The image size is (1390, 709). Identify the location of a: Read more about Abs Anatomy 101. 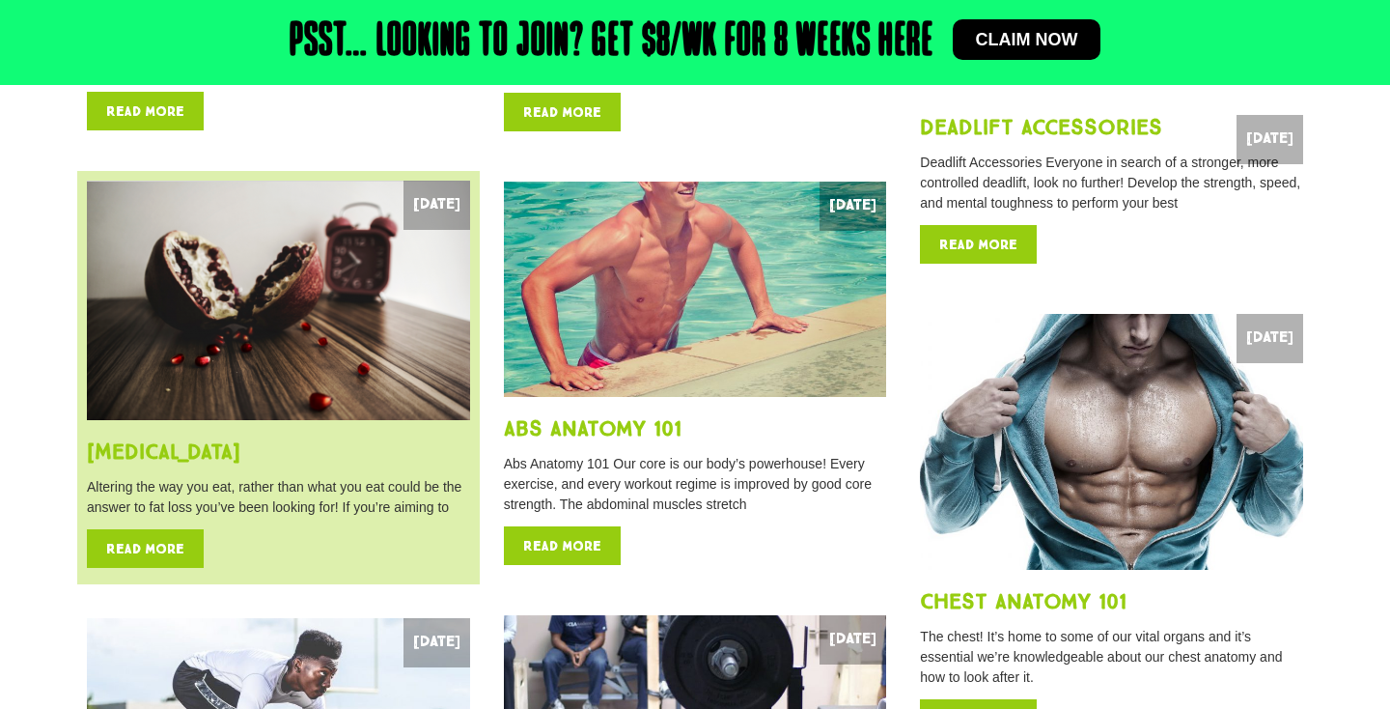
(562, 546).